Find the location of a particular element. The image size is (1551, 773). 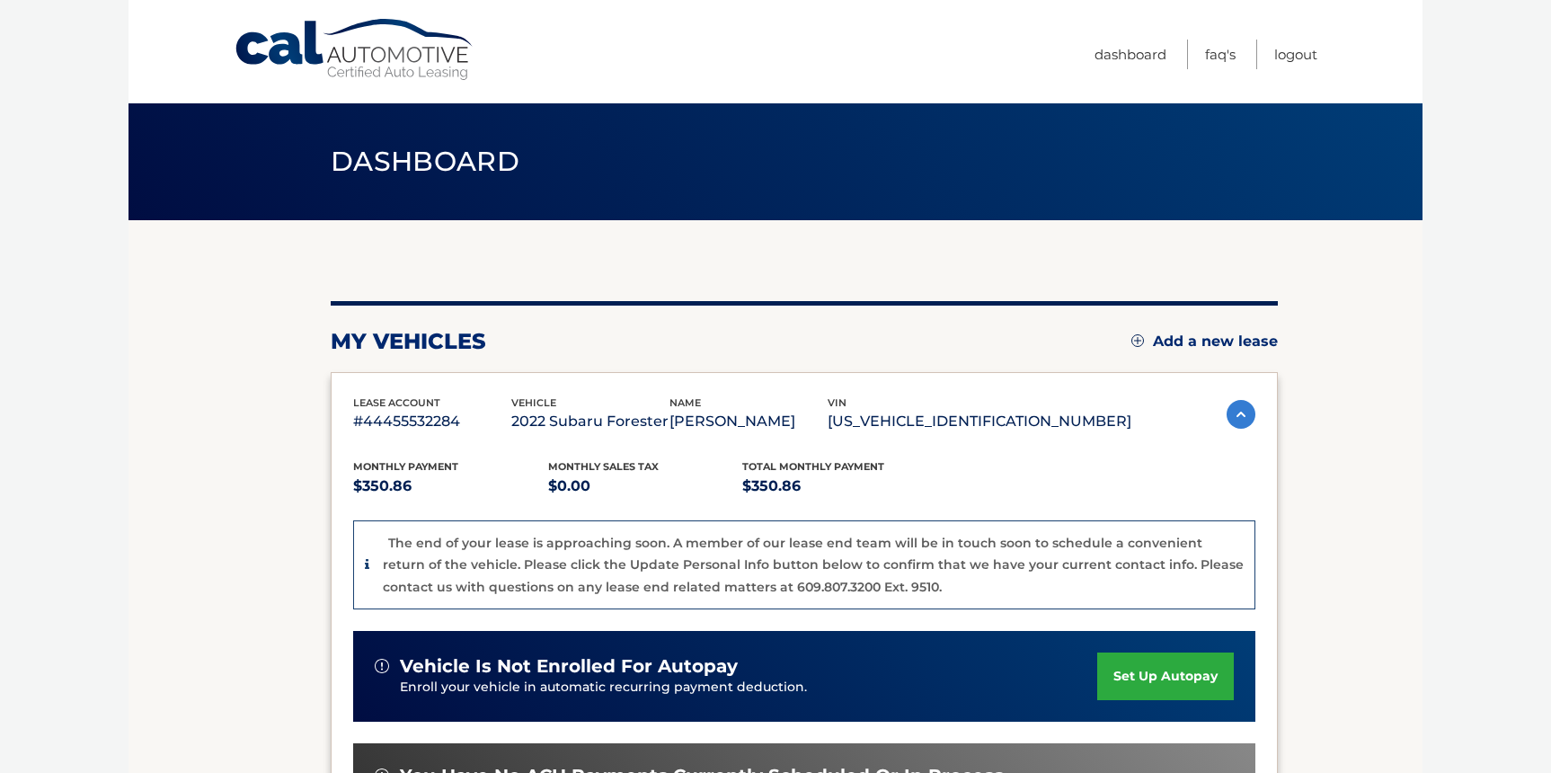

a: Add a new lease is located at coordinates (1204, 342).